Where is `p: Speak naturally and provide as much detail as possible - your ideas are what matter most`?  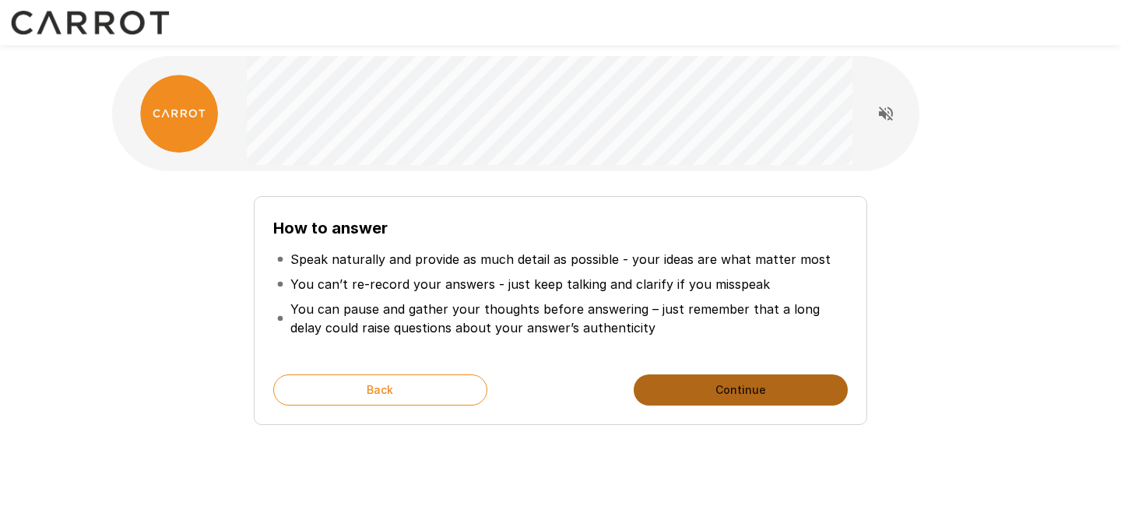
p: Speak naturally and provide as much detail as possible - your ideas are what matter most is located at coordinates (561, 259).